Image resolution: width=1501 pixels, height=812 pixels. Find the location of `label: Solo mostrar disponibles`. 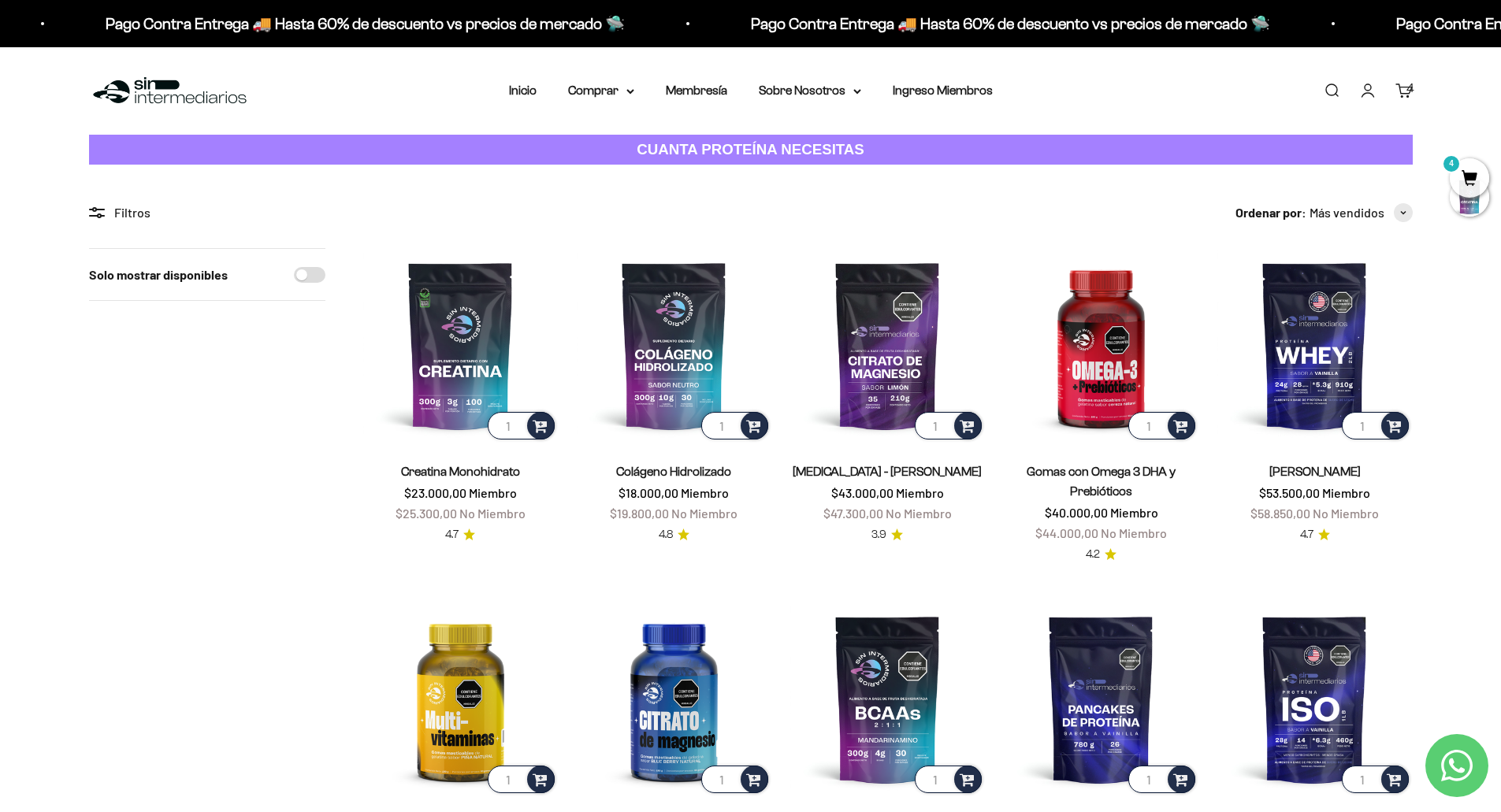

label: Solo mostrar disponibles is located at coordinates (159, 275).